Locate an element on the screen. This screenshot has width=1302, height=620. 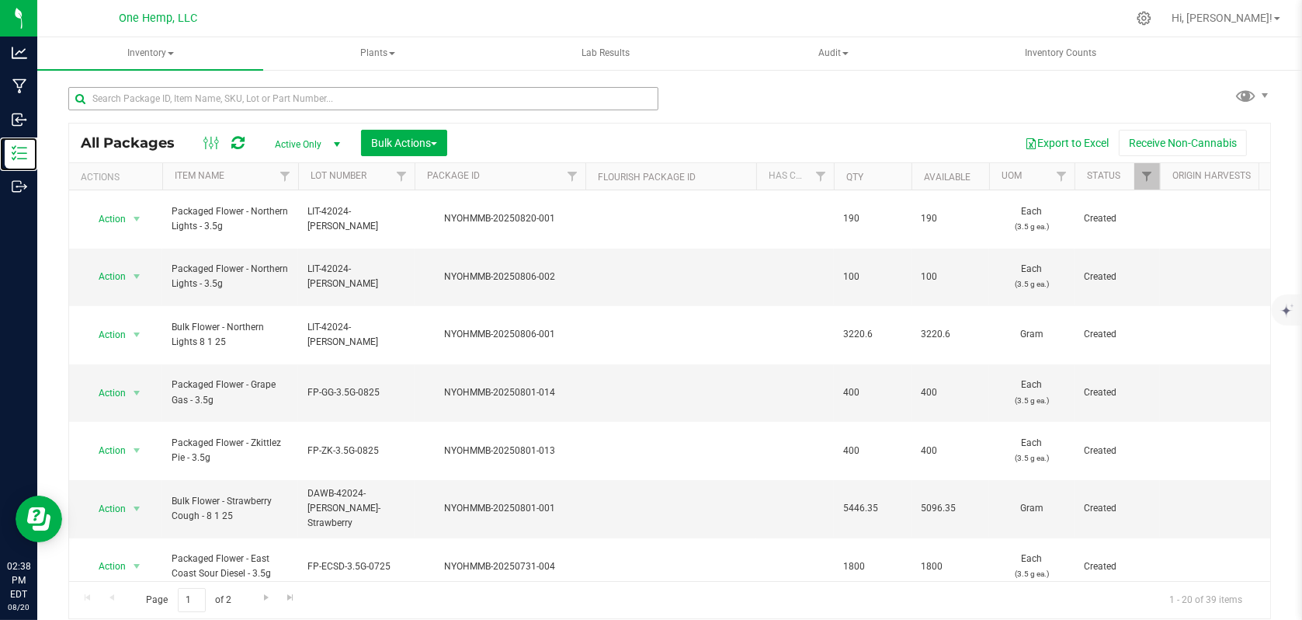
button: Bulk Actions is located at coordinates (404, 143).